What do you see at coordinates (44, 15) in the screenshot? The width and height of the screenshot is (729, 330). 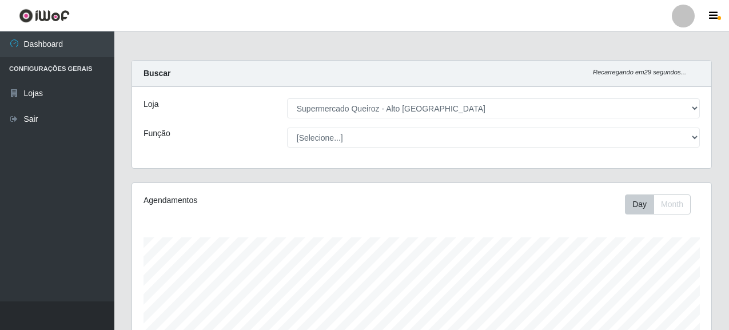 I see `img: CoreUI Logo` at bounding box center [44, 15].